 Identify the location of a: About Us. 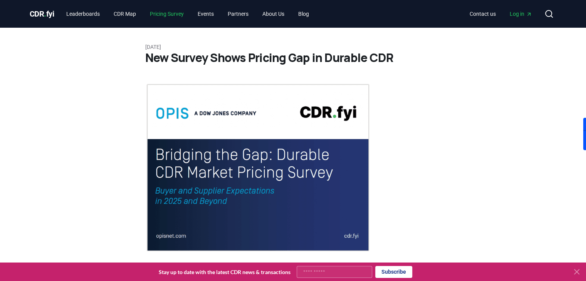
(273, 14).